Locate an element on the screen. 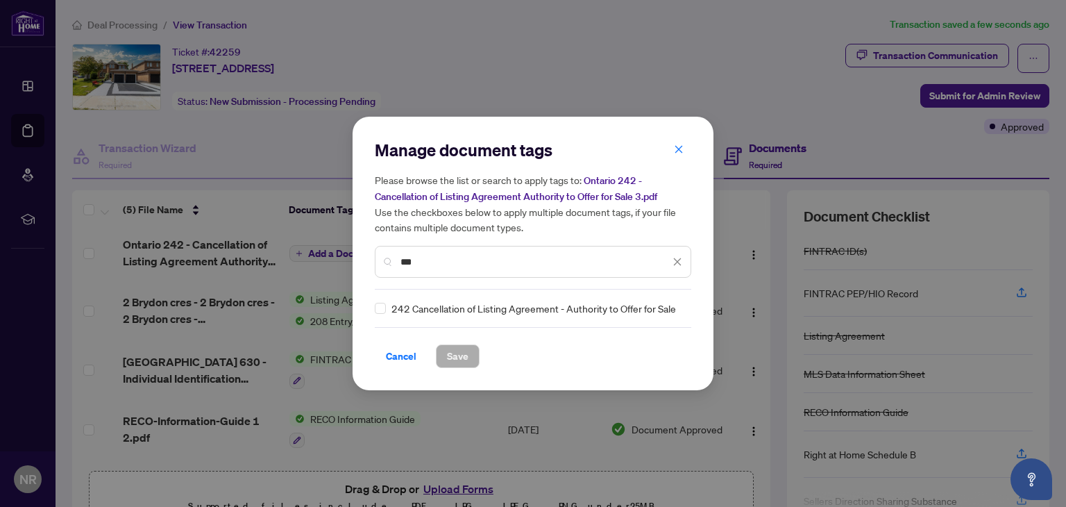  span: Cancel is located at coordinates (401, 356).